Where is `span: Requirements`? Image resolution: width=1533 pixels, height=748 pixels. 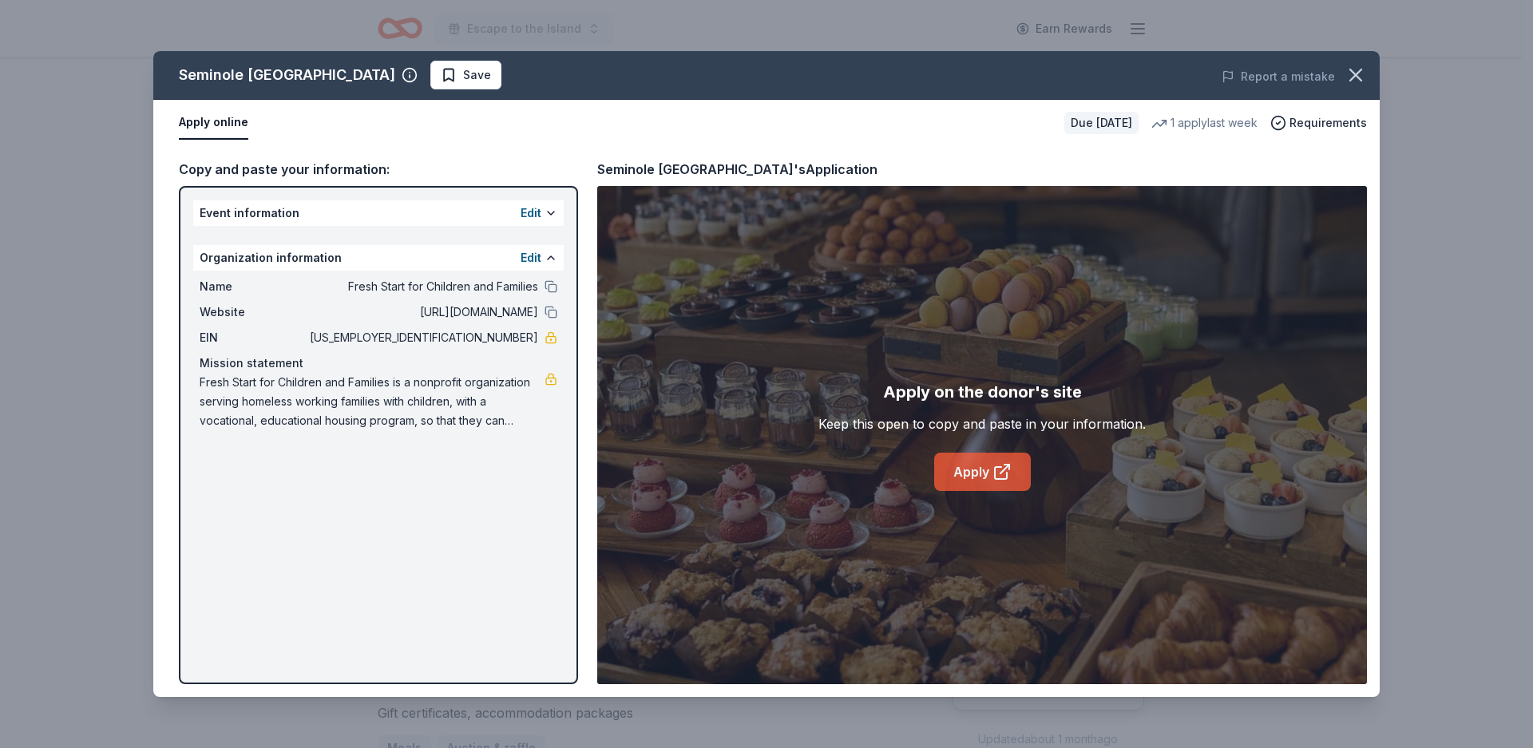
span: Requirements is located at coordinates (1328, 123).